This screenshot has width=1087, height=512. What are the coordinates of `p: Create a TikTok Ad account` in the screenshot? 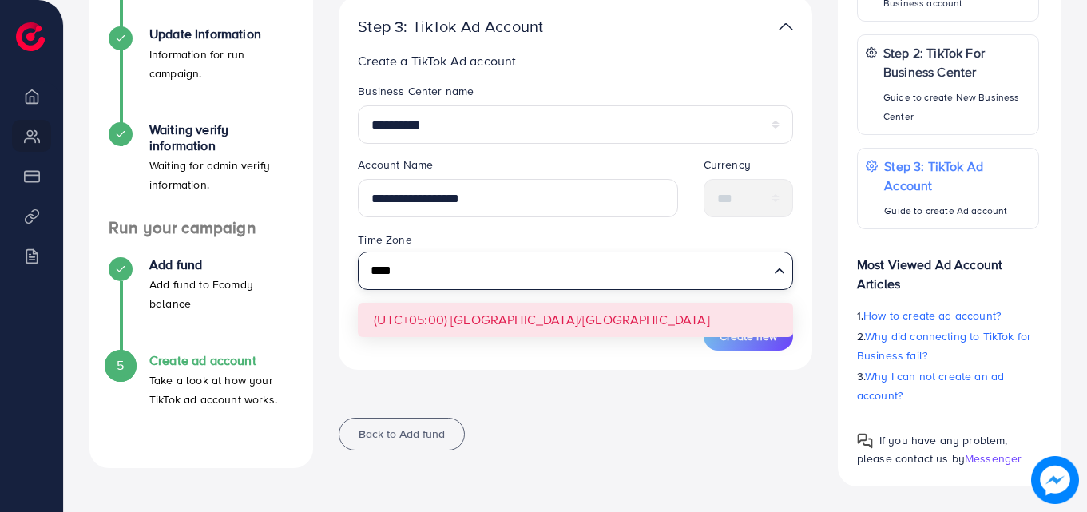 It's located at (575, 61).